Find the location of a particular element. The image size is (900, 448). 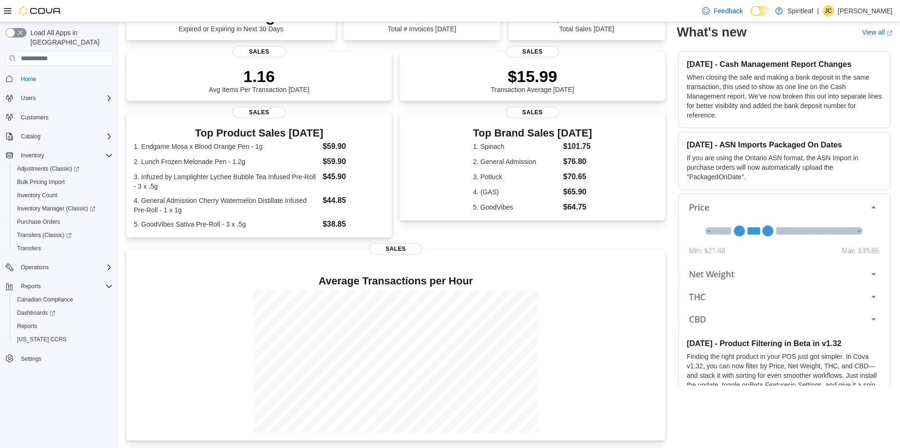

dt: 2. General Admission is located at coordinates (516, 162).